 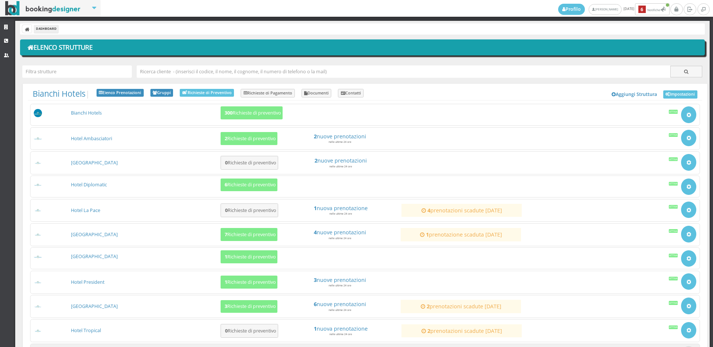 I want to click on a: Hotel La Pace, so click(x=85, y=210).